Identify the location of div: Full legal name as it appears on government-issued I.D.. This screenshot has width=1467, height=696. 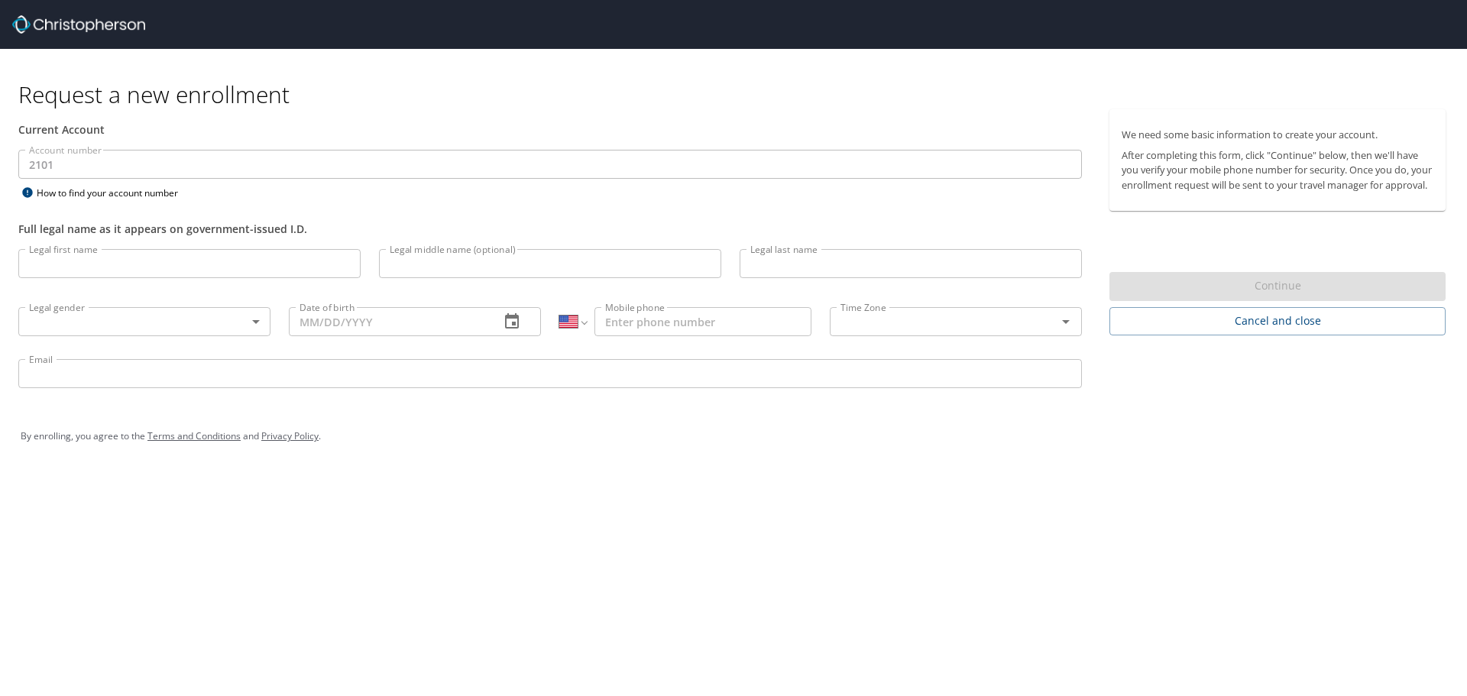
(550, 229).